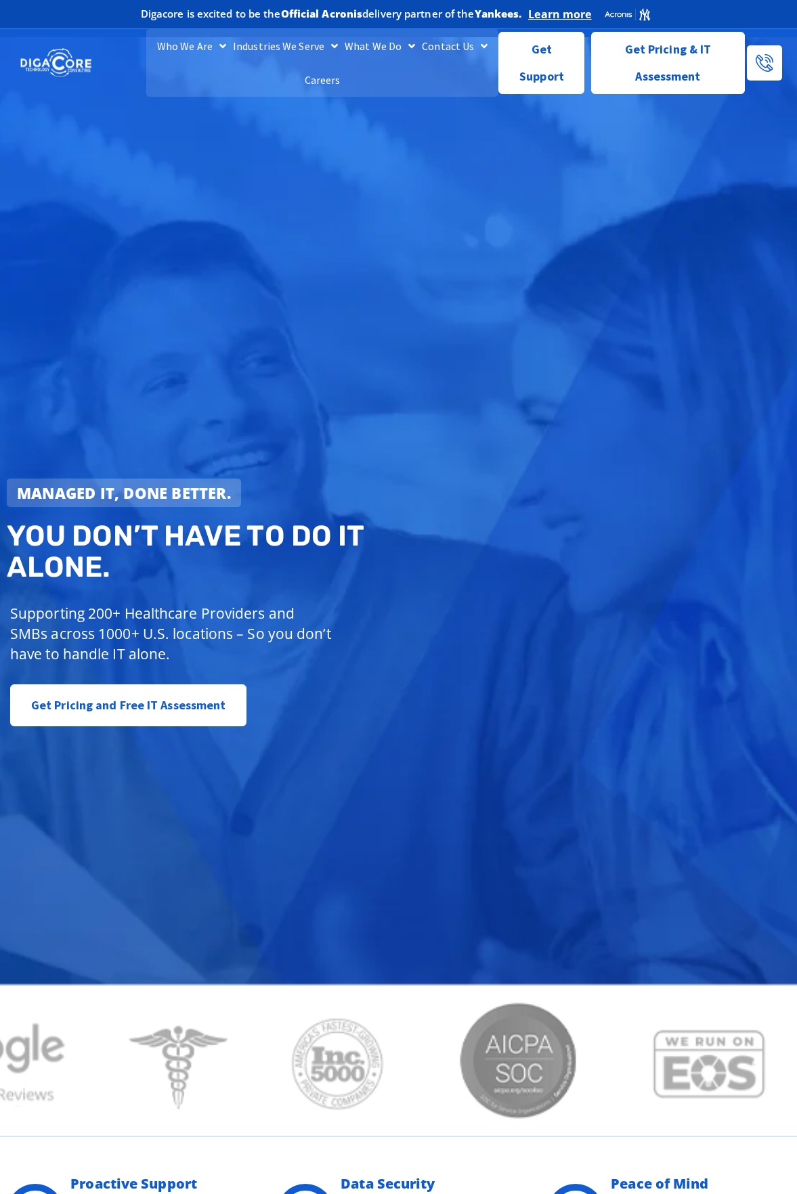 This screenshot has height=1194, width=797. Describe the element at coordinates (454, 46) in the screenshot. I see `a: Contact Us` at that location.